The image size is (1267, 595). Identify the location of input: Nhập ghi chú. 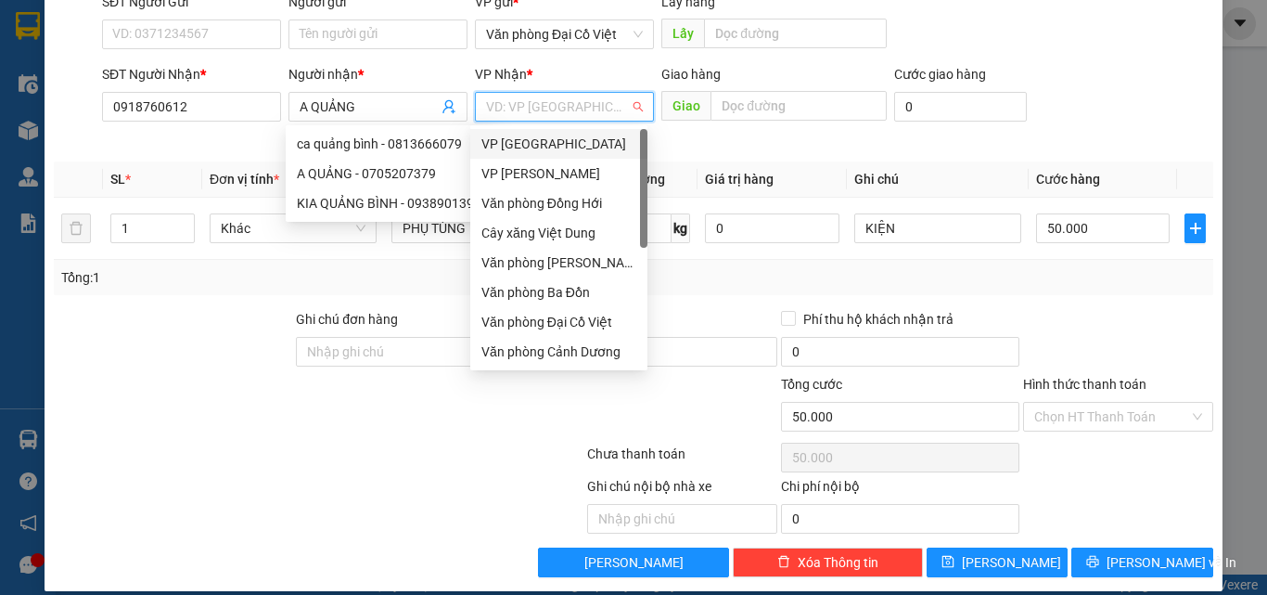
(682, 519).